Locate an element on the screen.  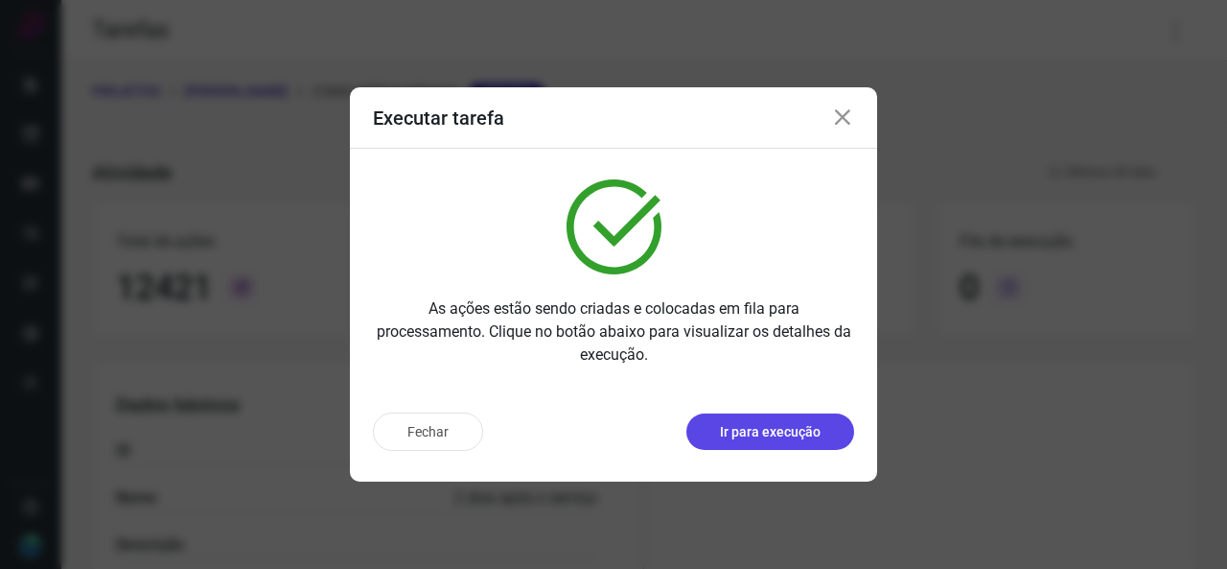
p: As ações estão sendo criadas e colocadas em fila para processamento. Clique no botão abaixo para ... is located at coordinates (614, 332).